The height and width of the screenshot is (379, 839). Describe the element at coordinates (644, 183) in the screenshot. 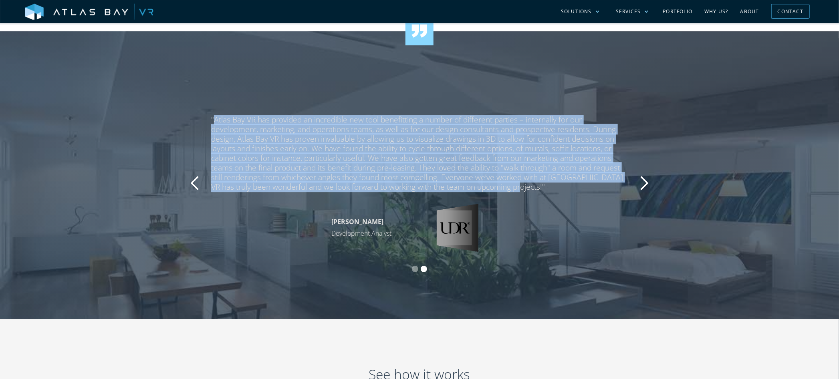

I see `div: next slide` at that location.